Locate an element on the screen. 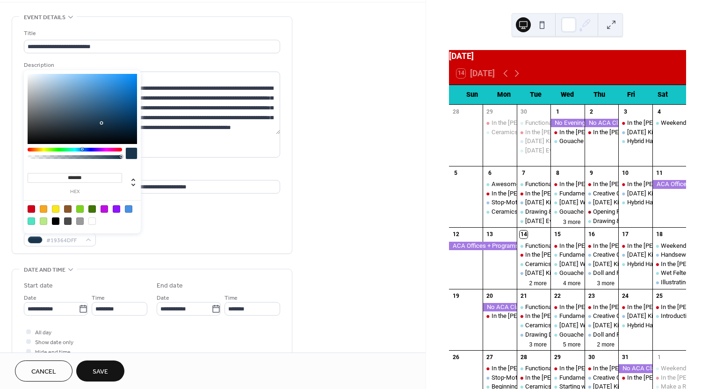 This screenshot has width=709, height=389. span: Time is located at coordinates (231, 298).